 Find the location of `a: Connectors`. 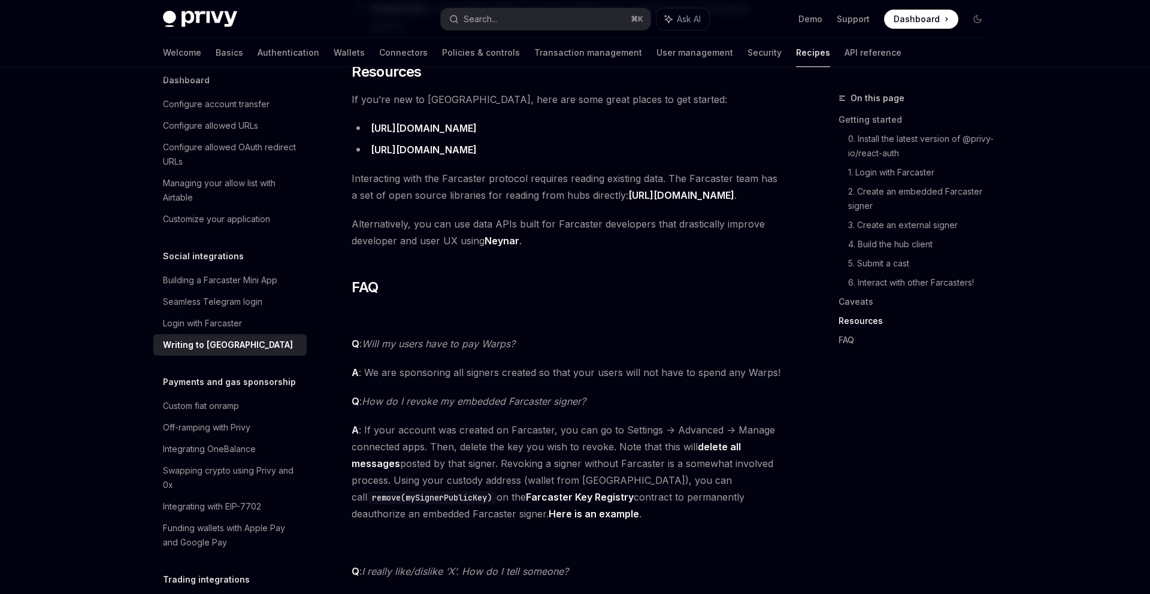

a: Connectors is located at coordinates (403, 53).